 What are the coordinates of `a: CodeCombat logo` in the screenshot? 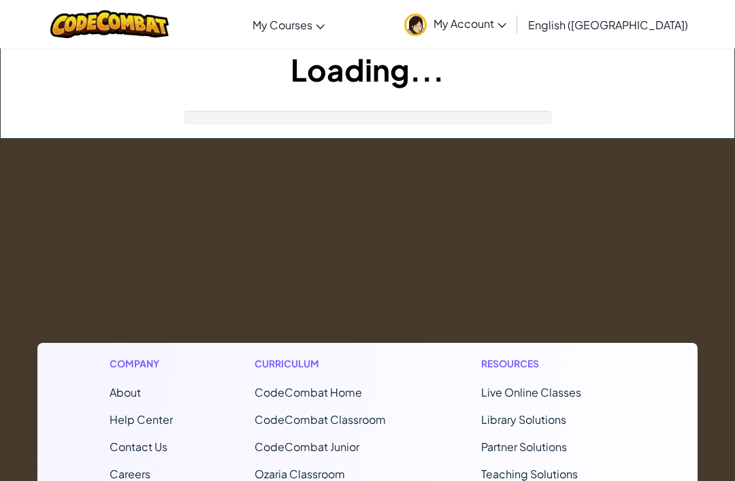 It's located at (110, 24).